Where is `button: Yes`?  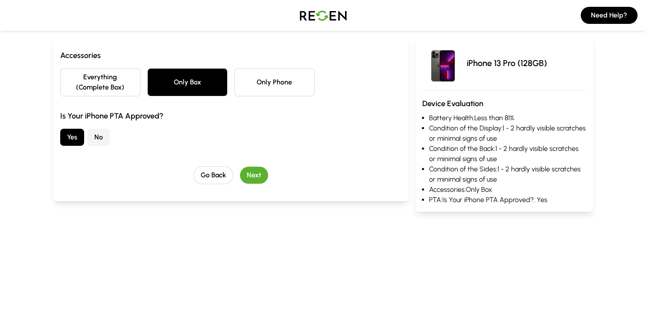
button: Yes is located at coordinates (72, 137).